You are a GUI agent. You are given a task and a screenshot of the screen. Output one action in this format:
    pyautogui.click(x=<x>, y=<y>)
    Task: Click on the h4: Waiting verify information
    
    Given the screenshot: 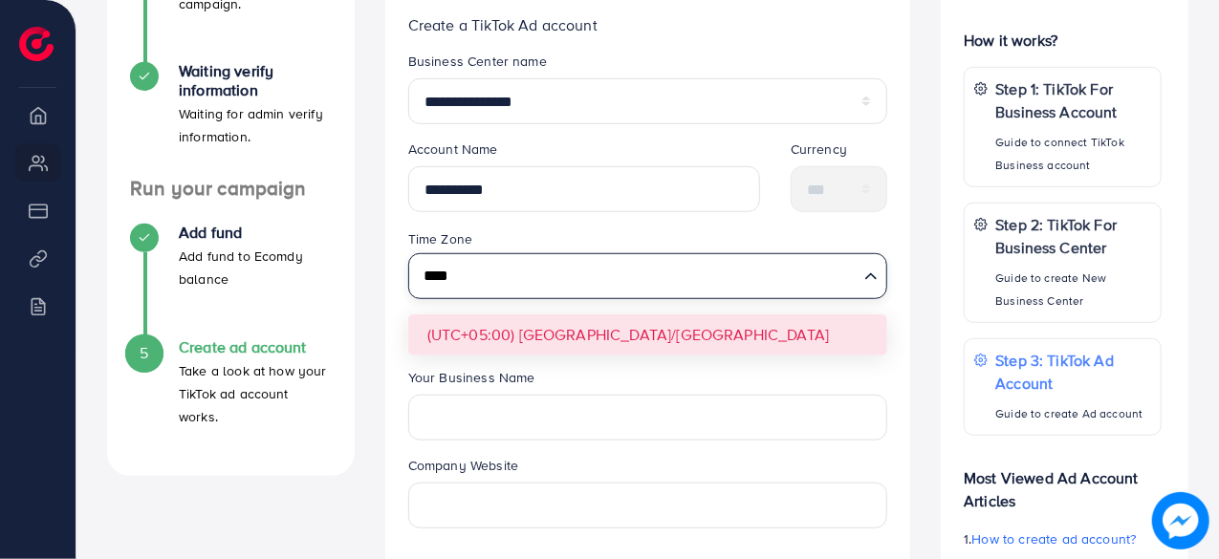 What is the action you would take?
    pyautogui.click(x=255, y=80)
    